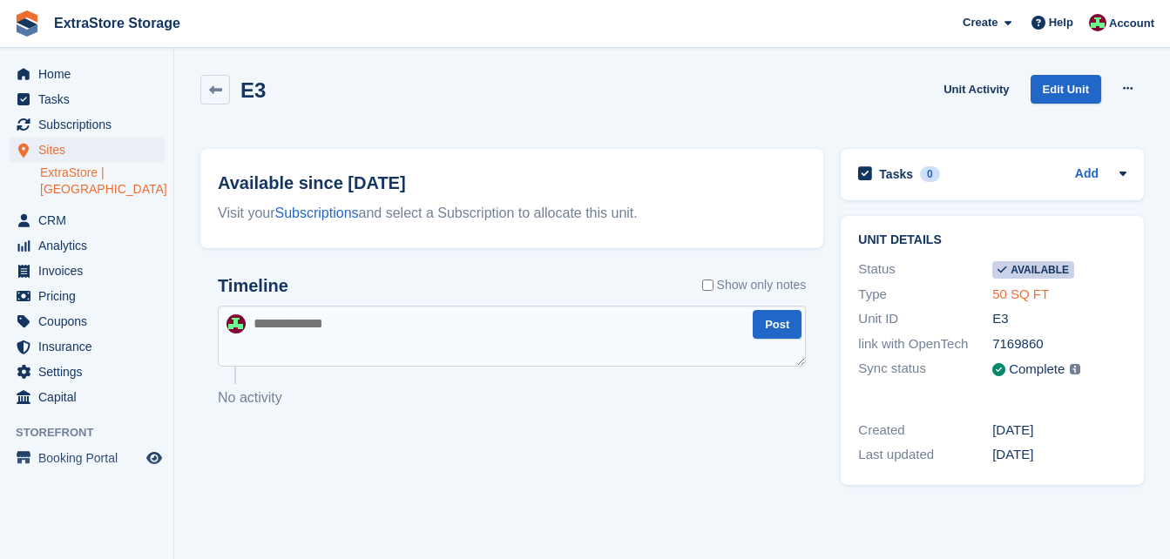  Describe the element at coordinates (1075, 369) in the screenshot. I see `img: icon-info-grey-7440780725fd019a000dd9b08b2336e03edf1995a4989e88bcd33f0948082b44.svg` at that location.